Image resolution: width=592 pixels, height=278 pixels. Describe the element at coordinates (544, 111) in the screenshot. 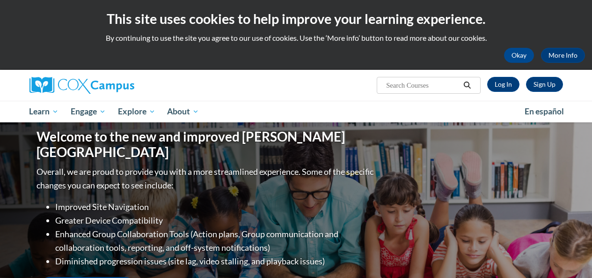

I see `span: En español` at that location.